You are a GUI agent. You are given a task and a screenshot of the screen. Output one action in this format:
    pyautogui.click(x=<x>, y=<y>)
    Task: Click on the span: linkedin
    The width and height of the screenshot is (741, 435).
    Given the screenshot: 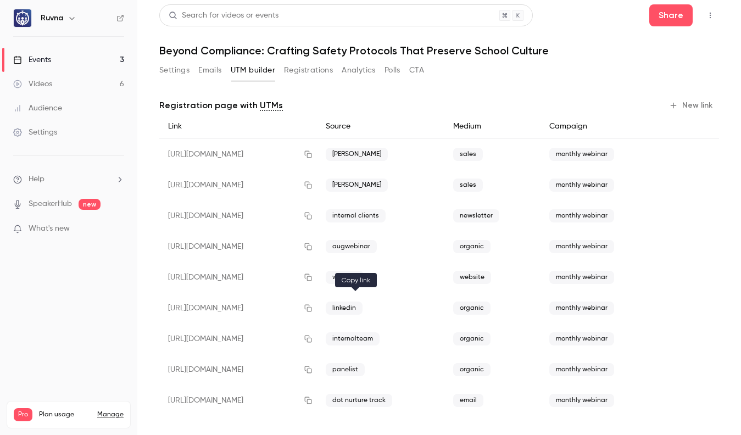 What is the action you would take?
    pyautogui.click(x=344, y=308)
    